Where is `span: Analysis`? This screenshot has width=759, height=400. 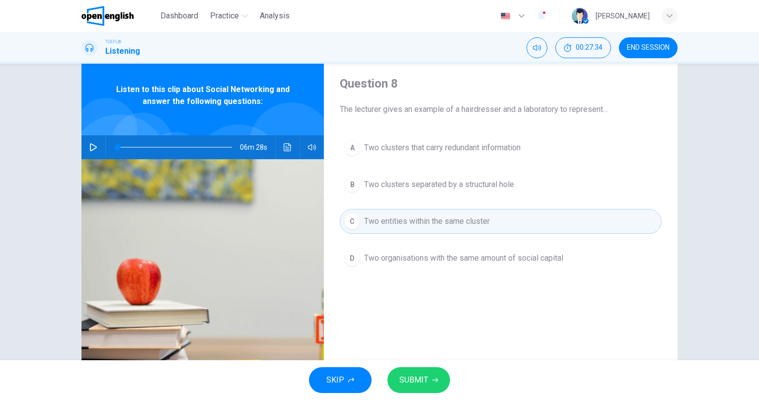 span: Analysis is located at coordinates (275, 16).